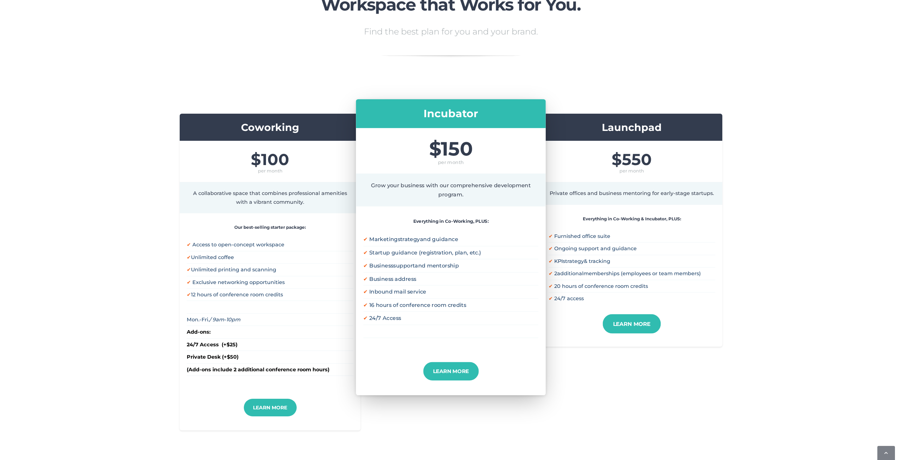 Image resolution: width=902 pixels, height=460 pixels. What do you see at coordinates (451, 113) in the screenshot?
I see `h3: Incubator` at bounding box center [451, 113].